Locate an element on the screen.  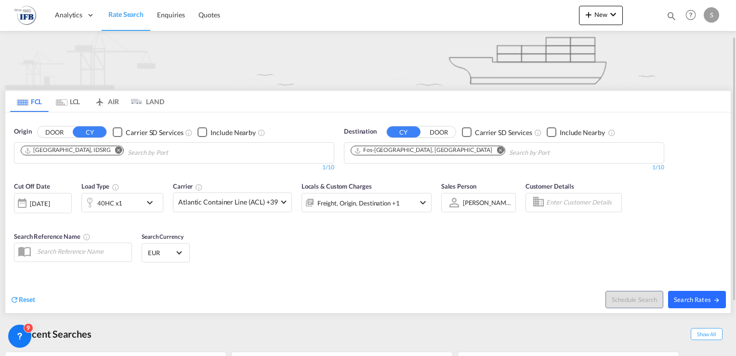
md-icon: icon-information-outline is located at coordinates (116, 187).